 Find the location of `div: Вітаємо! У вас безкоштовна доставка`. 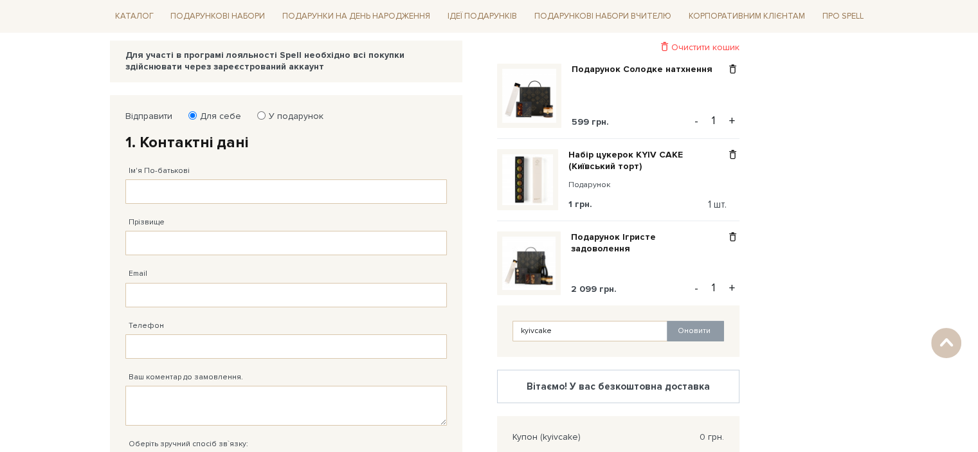

div: Вітаємо! У вас безкоштовна доставка is located at coordinates (618, 387).